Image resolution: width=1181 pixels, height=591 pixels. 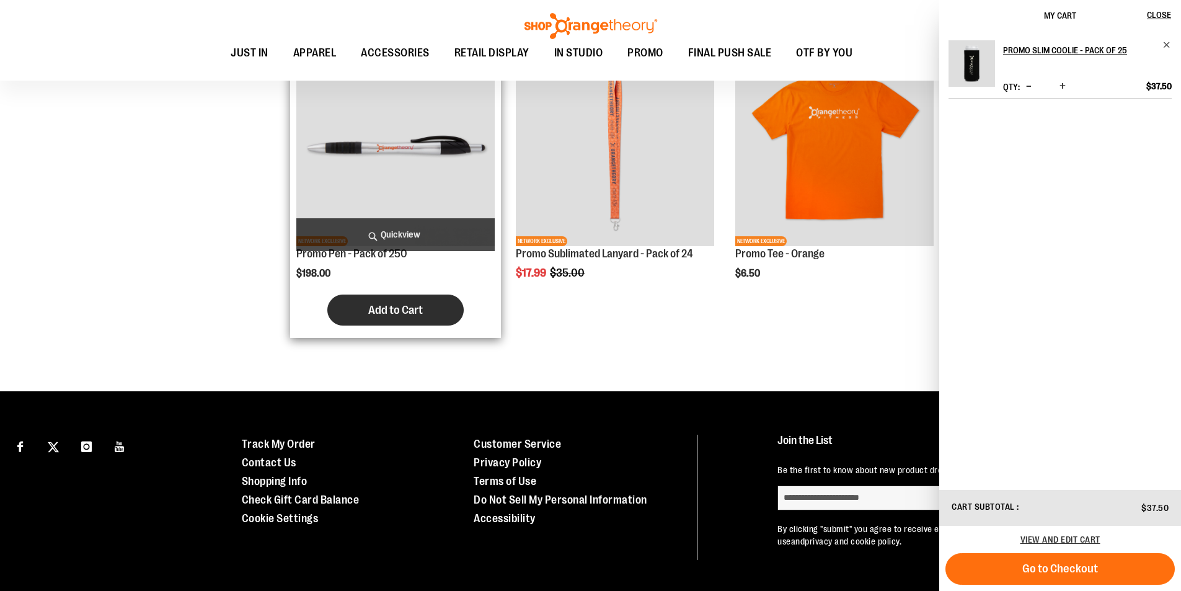 I want to click on a: Quickview, so click(x=396, y=234).